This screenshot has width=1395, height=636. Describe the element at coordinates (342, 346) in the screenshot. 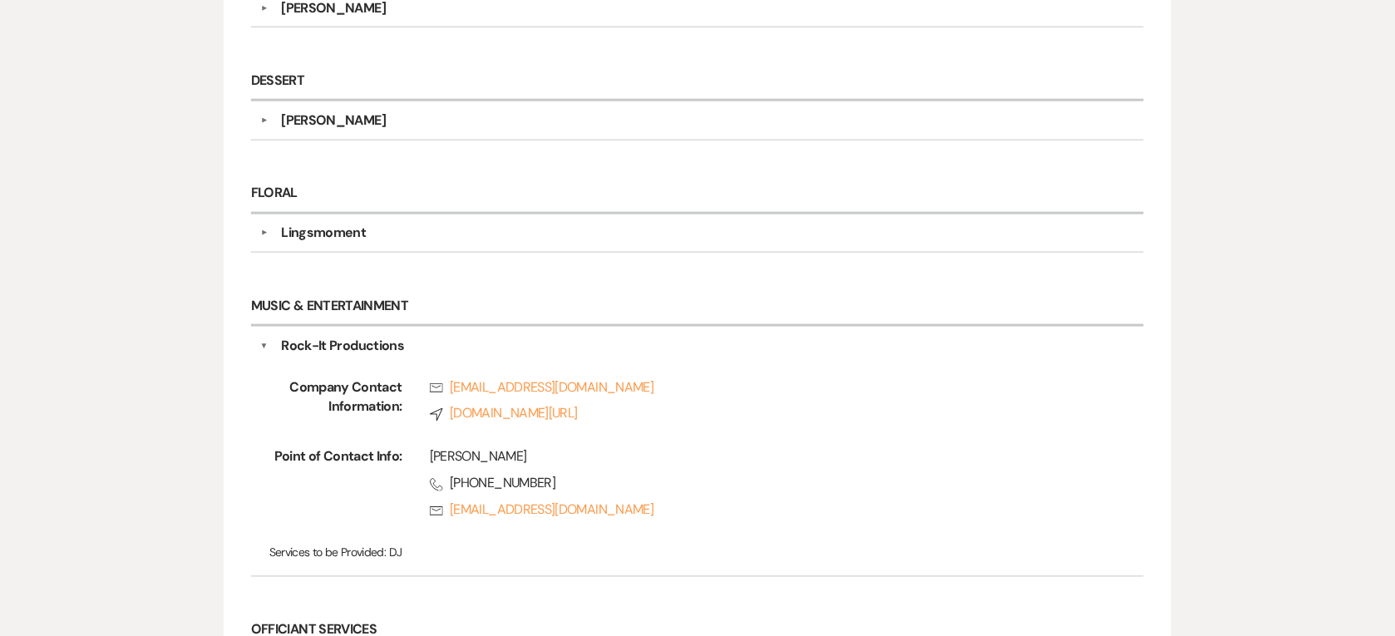

I see `div: Rock-It Productions` at that location.